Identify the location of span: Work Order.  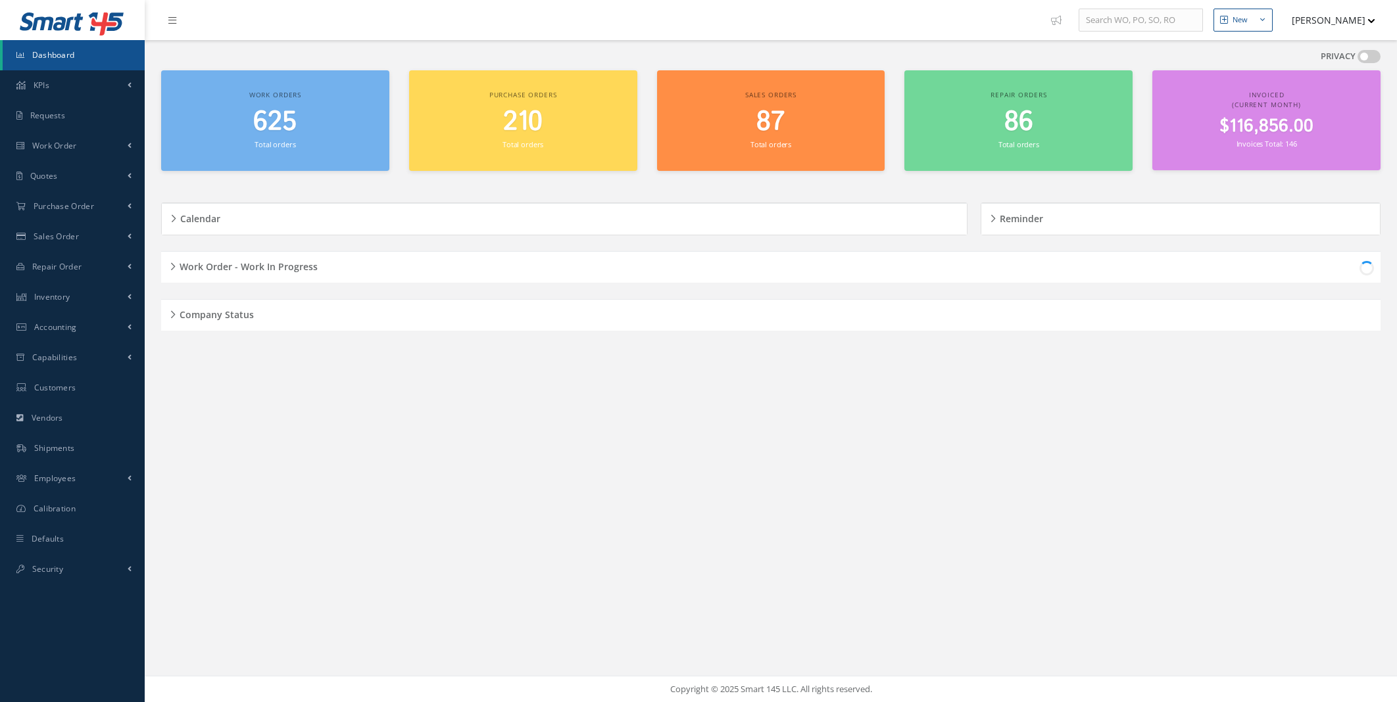
(55, 145).